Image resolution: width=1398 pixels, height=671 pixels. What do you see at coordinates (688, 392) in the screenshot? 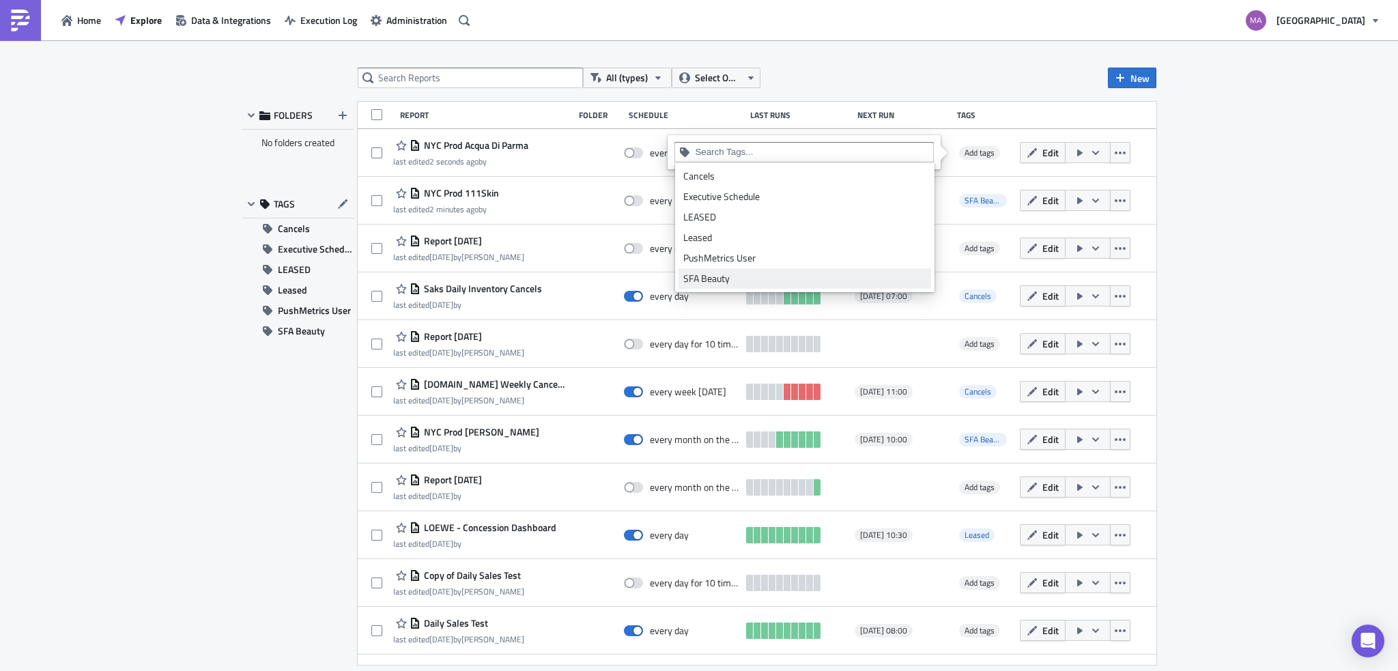
I see `div: every week on Monday` at bounding box center [688, 392].